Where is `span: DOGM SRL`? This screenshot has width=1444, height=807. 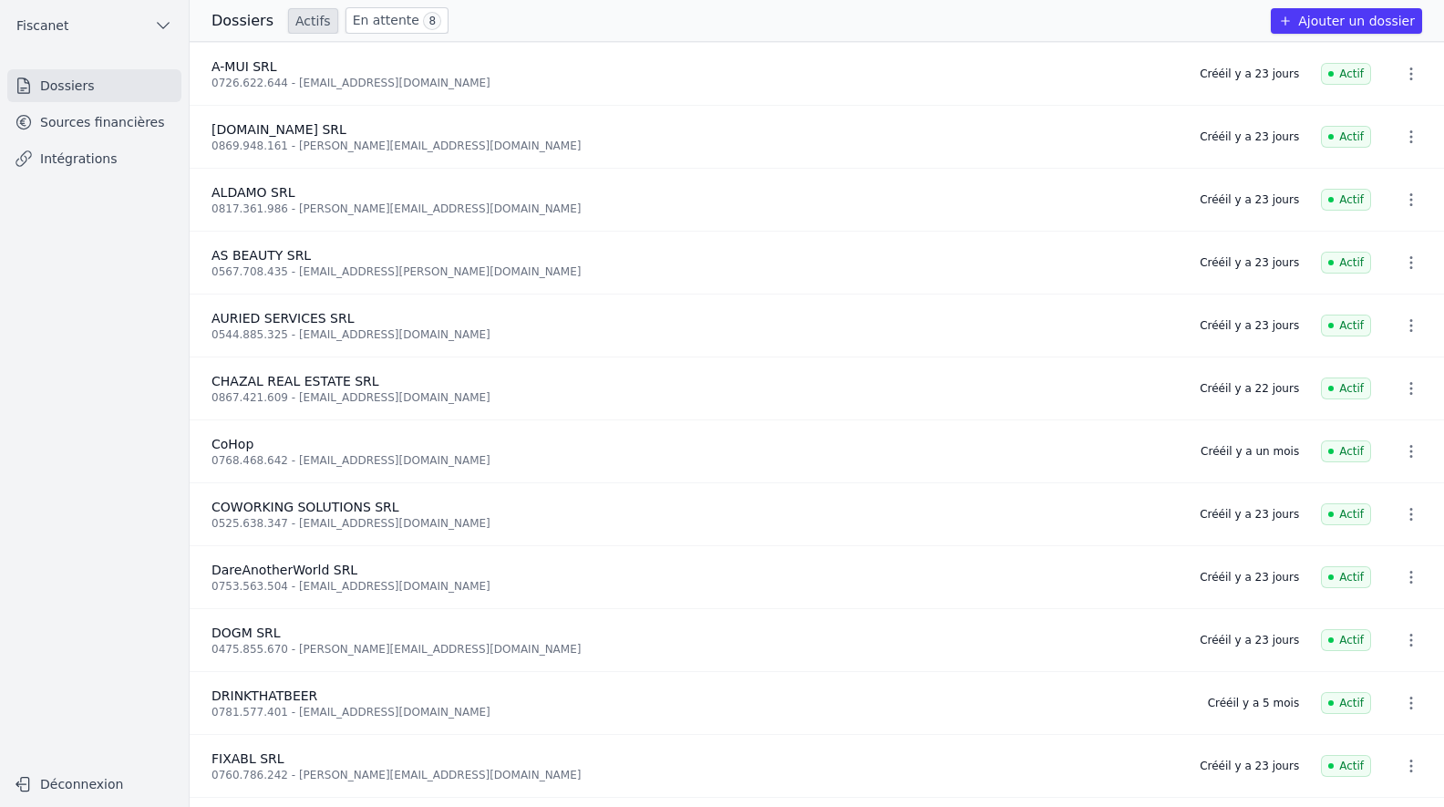 span: DOGM SRL is located at coordinates (246, 633).